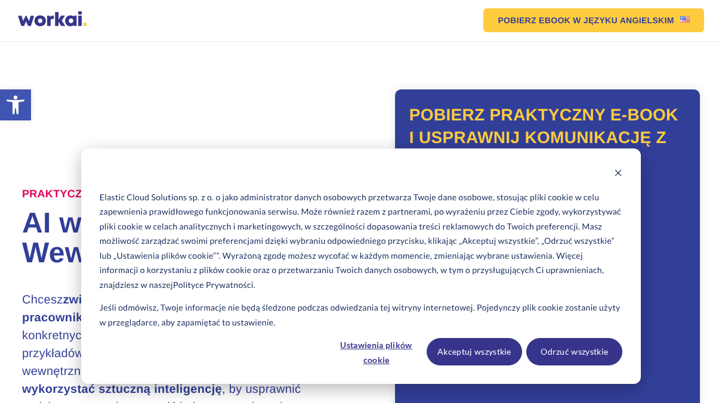 This screenshot has height=403, width=722. What do you see at coordinates (534, 20) in the screenshot?
I see `em: POBIERZ EBOOK` at bounding box center [534, 20].